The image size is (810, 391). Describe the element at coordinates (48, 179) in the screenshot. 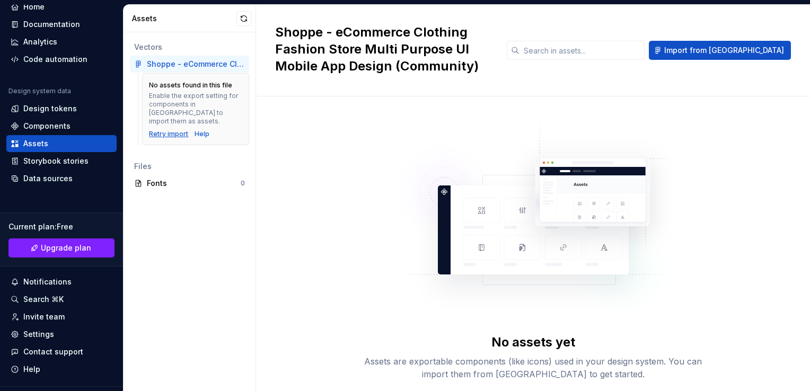

I see `div: Data sources` at that location.